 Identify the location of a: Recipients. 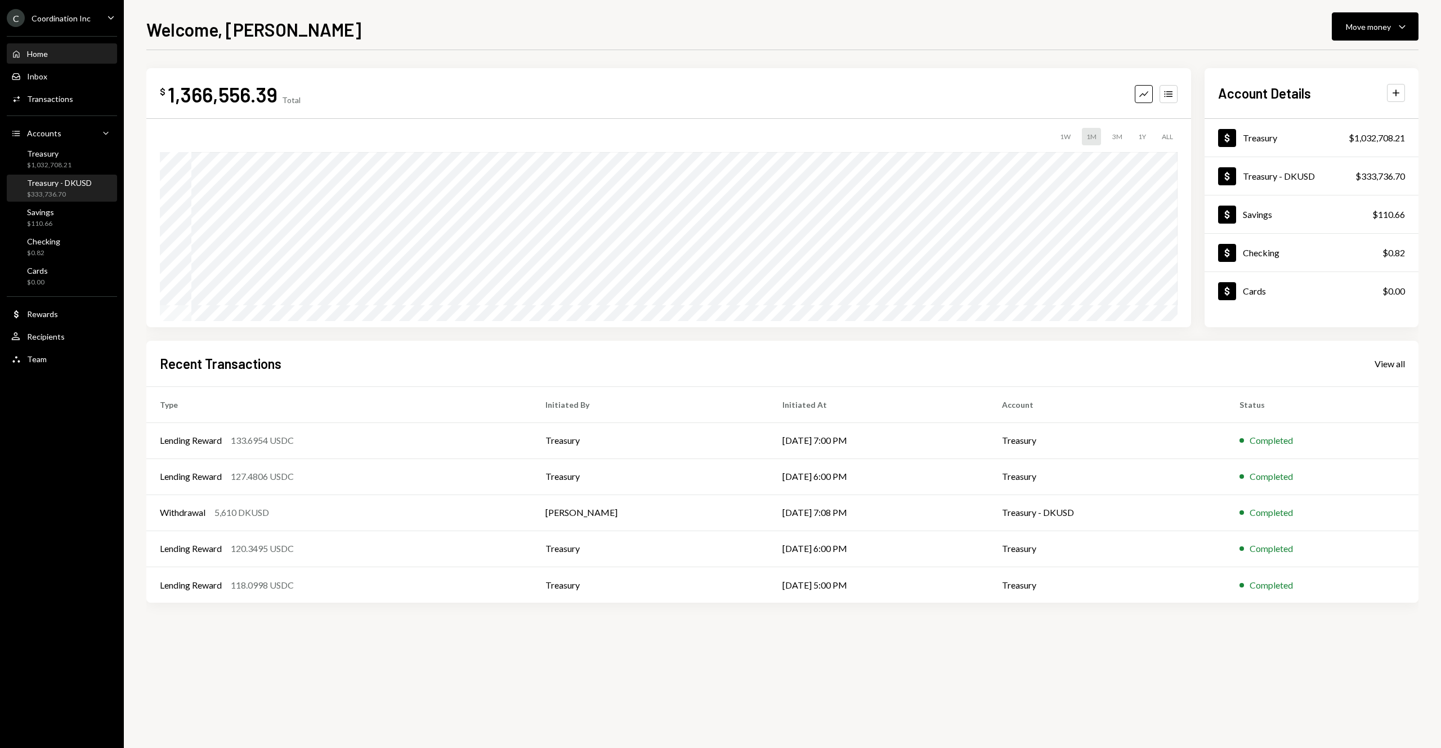
(62, 336).